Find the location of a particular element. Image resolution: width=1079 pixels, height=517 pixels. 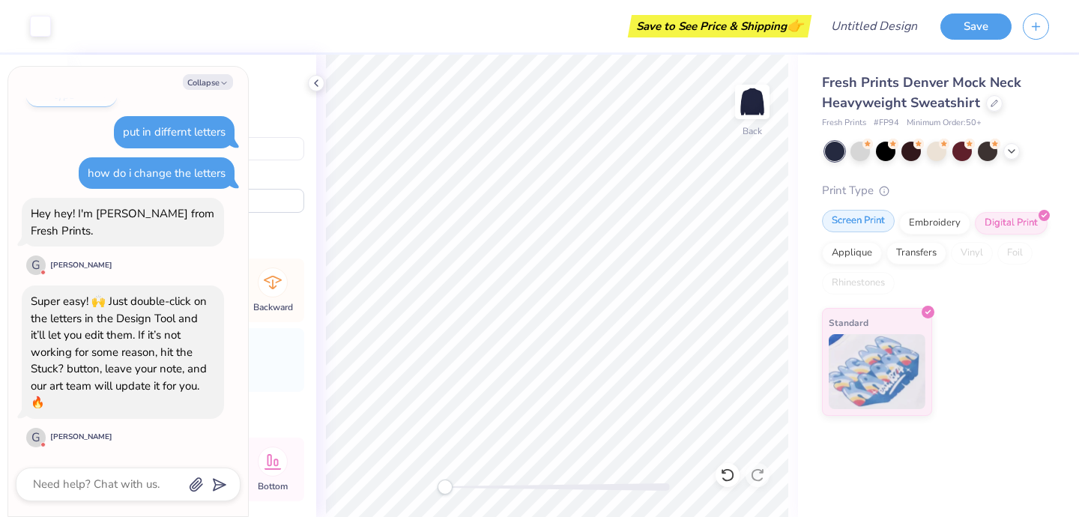

img: Back is located at coordinates (752, 102).